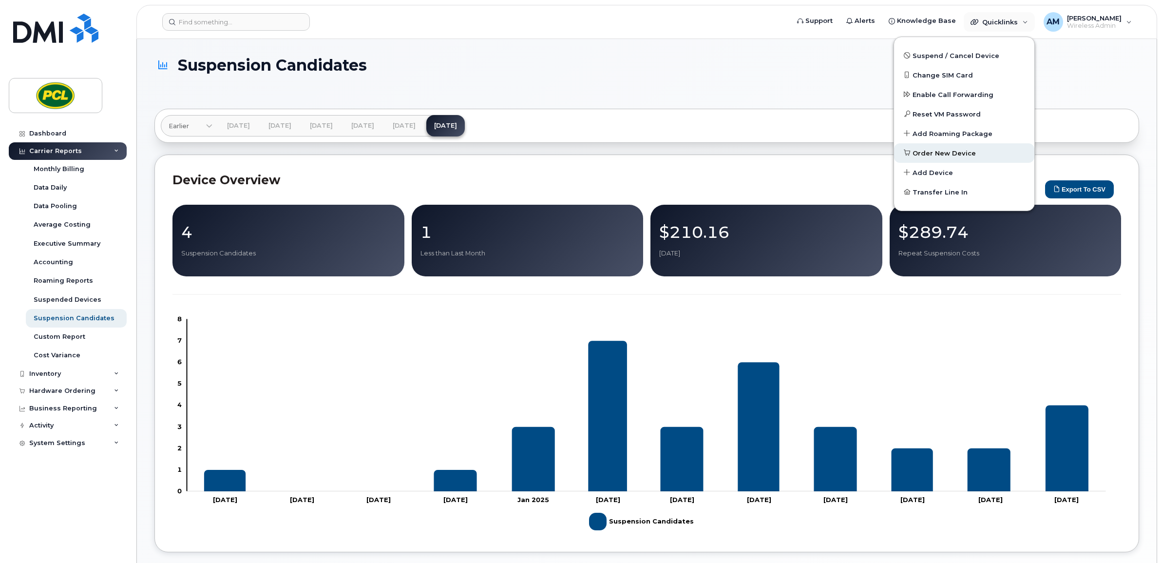 This screenshot has width=1162, height=563. What do you see at coordinates (179, 448) in the screenshot?
I see `tspan: 2` at bounding box center [179, 448].